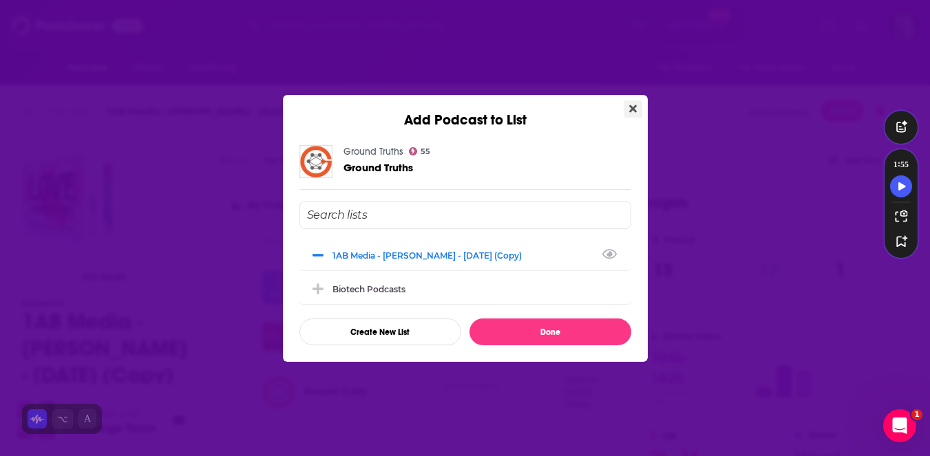 This screenshot has width=930, height=456. I want to click on button: Done, so click(550, 332).